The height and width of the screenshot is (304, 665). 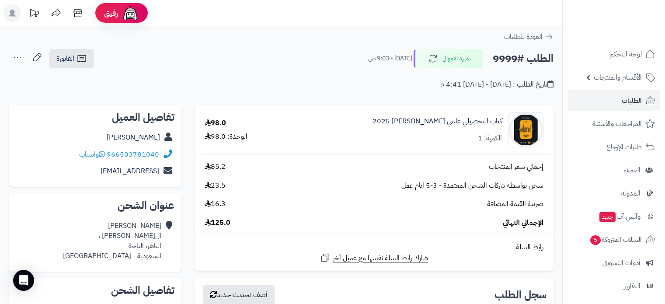 What do you see at coordinates (614, 170) in the screenshot?
I see `a: العملاء` at bounding box center [614, 170].